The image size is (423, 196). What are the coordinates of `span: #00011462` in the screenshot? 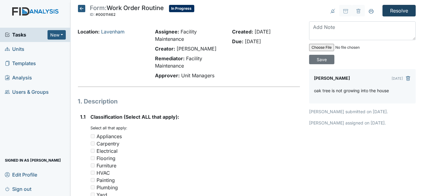 It's located at (106, 14).